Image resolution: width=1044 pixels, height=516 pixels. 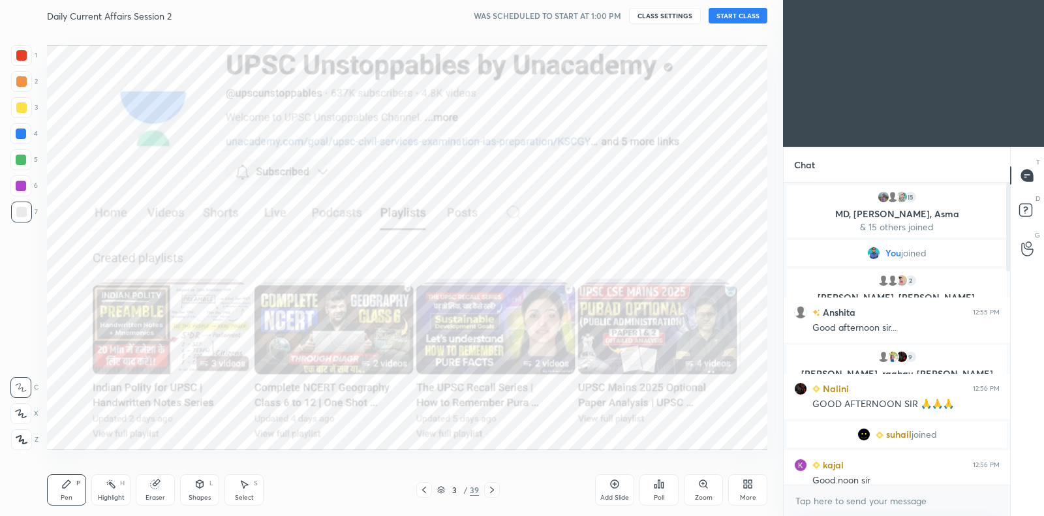 I want to click on div: 12:55 PM, so click(x=986, y=313).